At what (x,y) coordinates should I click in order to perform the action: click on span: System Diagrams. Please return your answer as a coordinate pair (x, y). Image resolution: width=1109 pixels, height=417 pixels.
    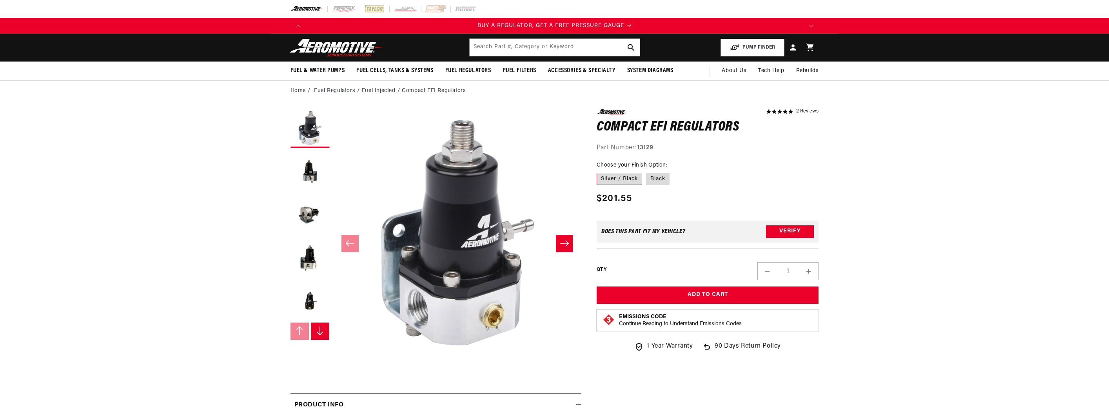
    Looking at the image, I should click on (650, 71).